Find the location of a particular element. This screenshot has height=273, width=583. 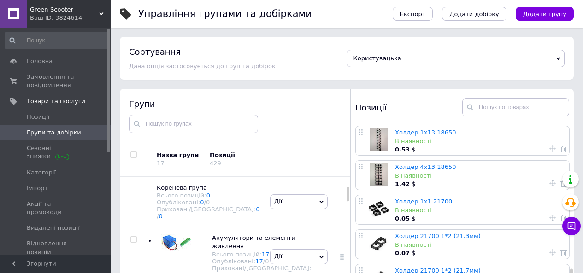

span: Додати групу is located at coordinates (545, 14).